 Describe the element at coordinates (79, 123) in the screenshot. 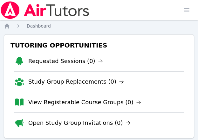

I see `a: Open Study Group Invitations (0)` at that location.